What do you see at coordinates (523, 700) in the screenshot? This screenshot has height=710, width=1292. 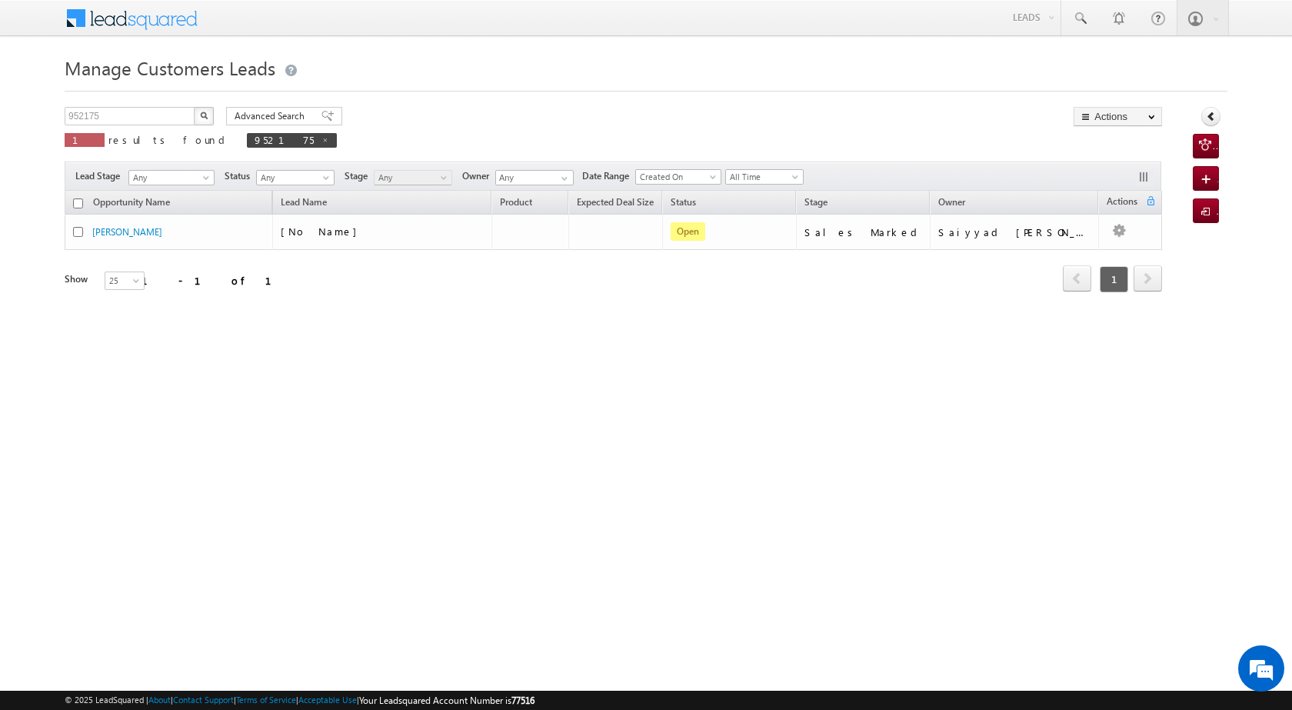 I see `span: 77516` at bounding box center [523, 700].